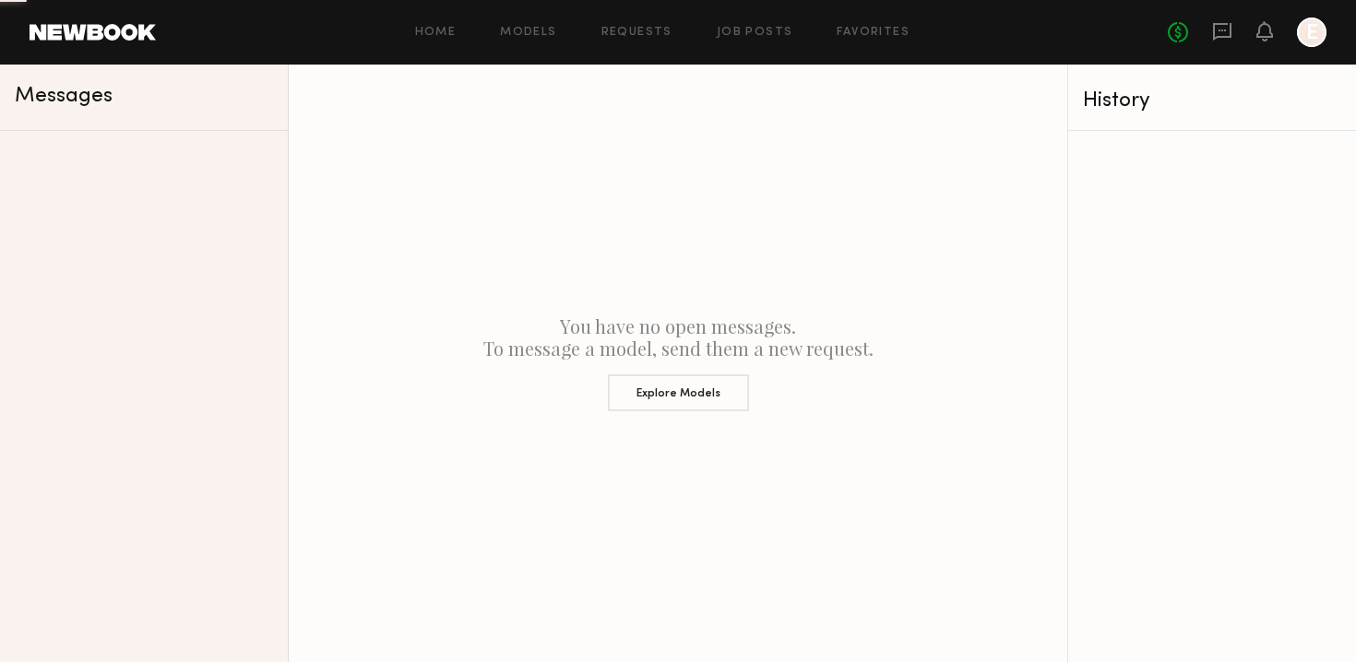  What do you see at coordinates (637, 32) in the screenshot?
I see `a: Requests` at bounding box center [637, 32].